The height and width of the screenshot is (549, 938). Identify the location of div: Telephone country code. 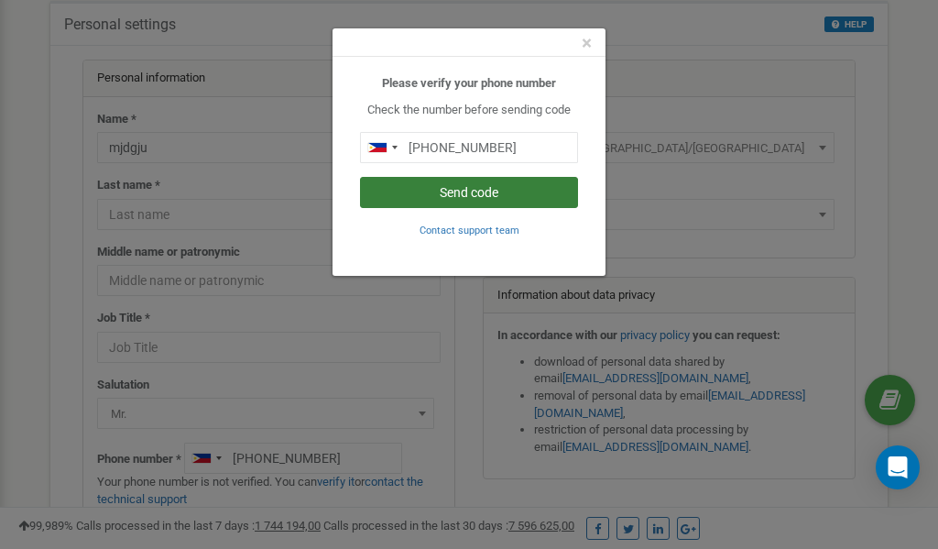
(382, 147).